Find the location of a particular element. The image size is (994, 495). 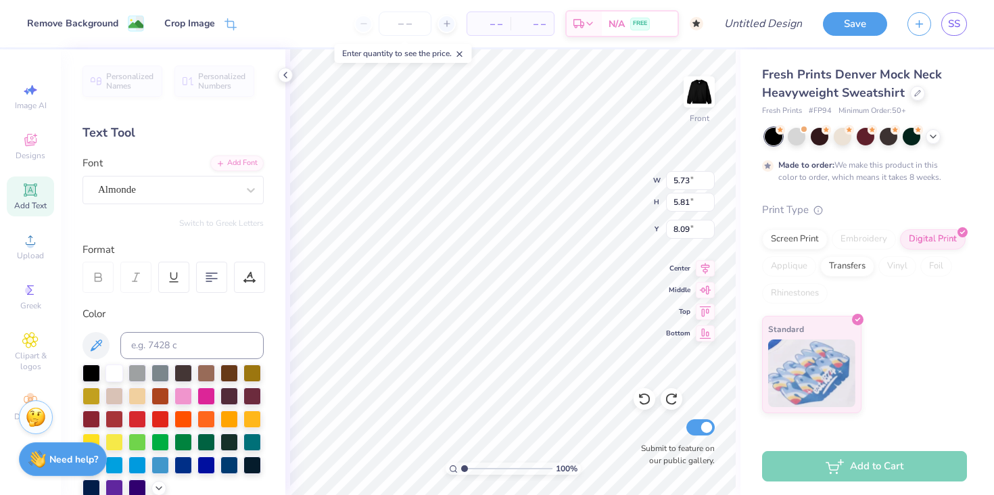

div: Foil is located at coordinates (936, 267).